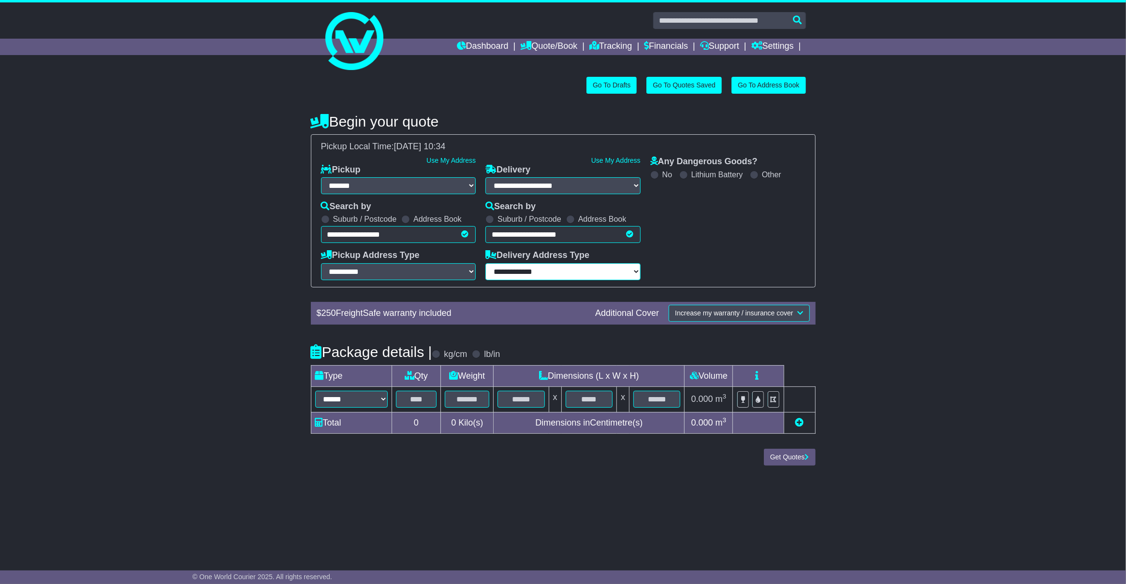  What do you see at coordinates (453, 423) in the screenshot?
I see `span: 0` at bounding box center [453, 423].